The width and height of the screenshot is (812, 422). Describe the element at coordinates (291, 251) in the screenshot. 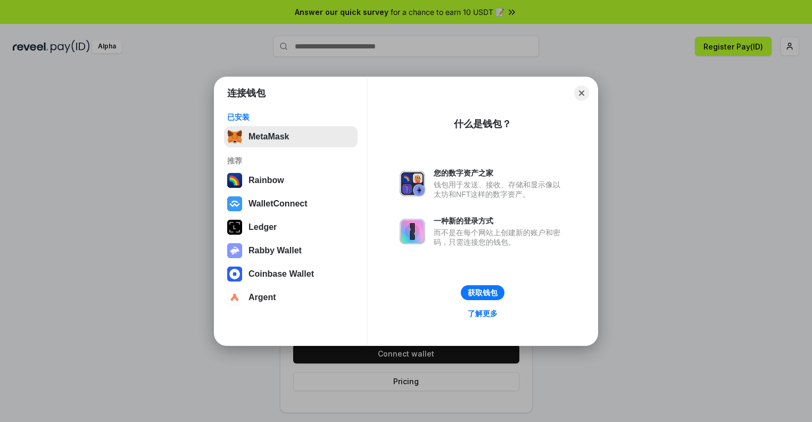

I see `button: Rabby Wallet` at that location.